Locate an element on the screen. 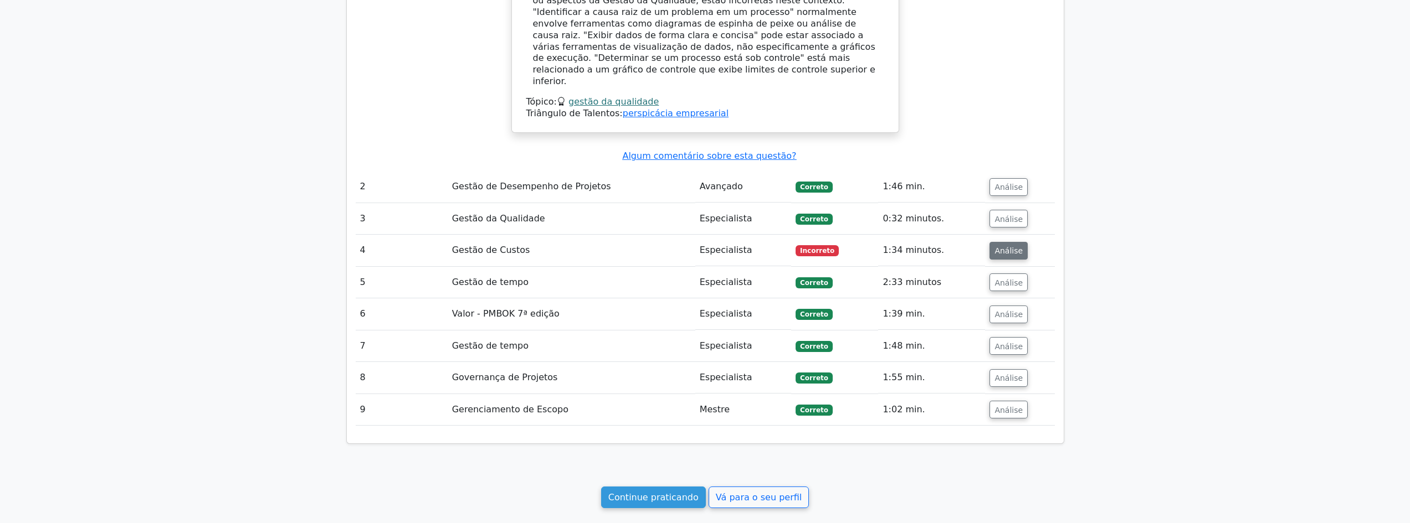  font: Gestão de Custos is located at coordinates (491, 250).